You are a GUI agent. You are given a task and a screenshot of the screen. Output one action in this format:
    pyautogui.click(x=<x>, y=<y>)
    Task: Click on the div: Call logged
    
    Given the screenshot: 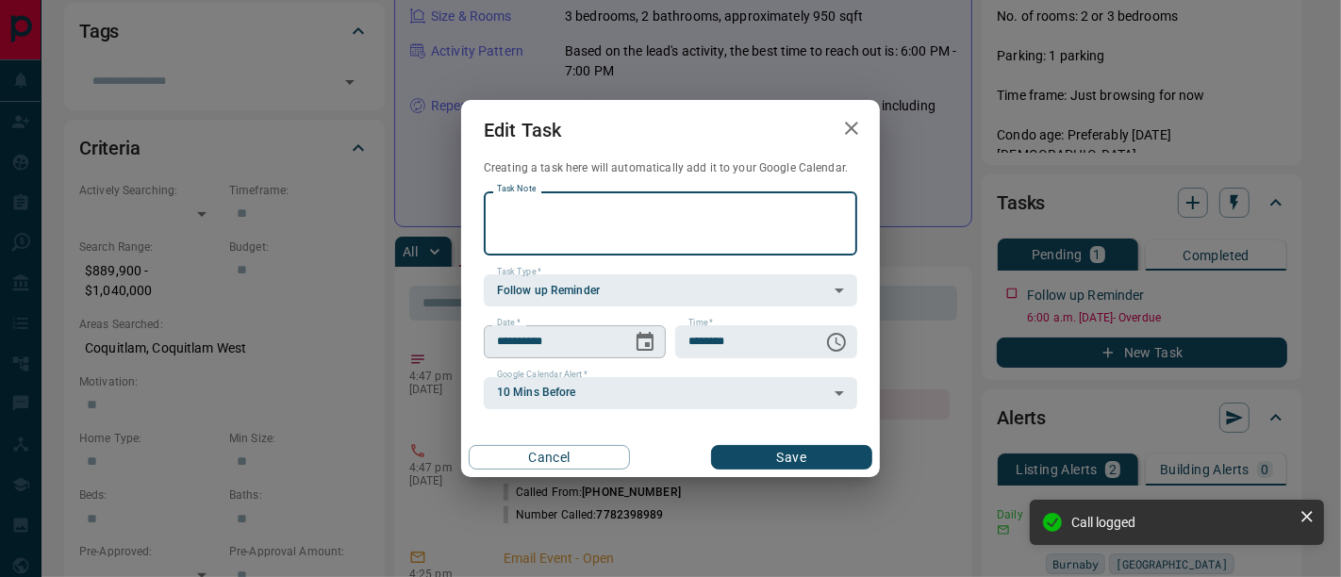 What is the action you would take?
    pyautogui.click(x=1182, y=523)
    